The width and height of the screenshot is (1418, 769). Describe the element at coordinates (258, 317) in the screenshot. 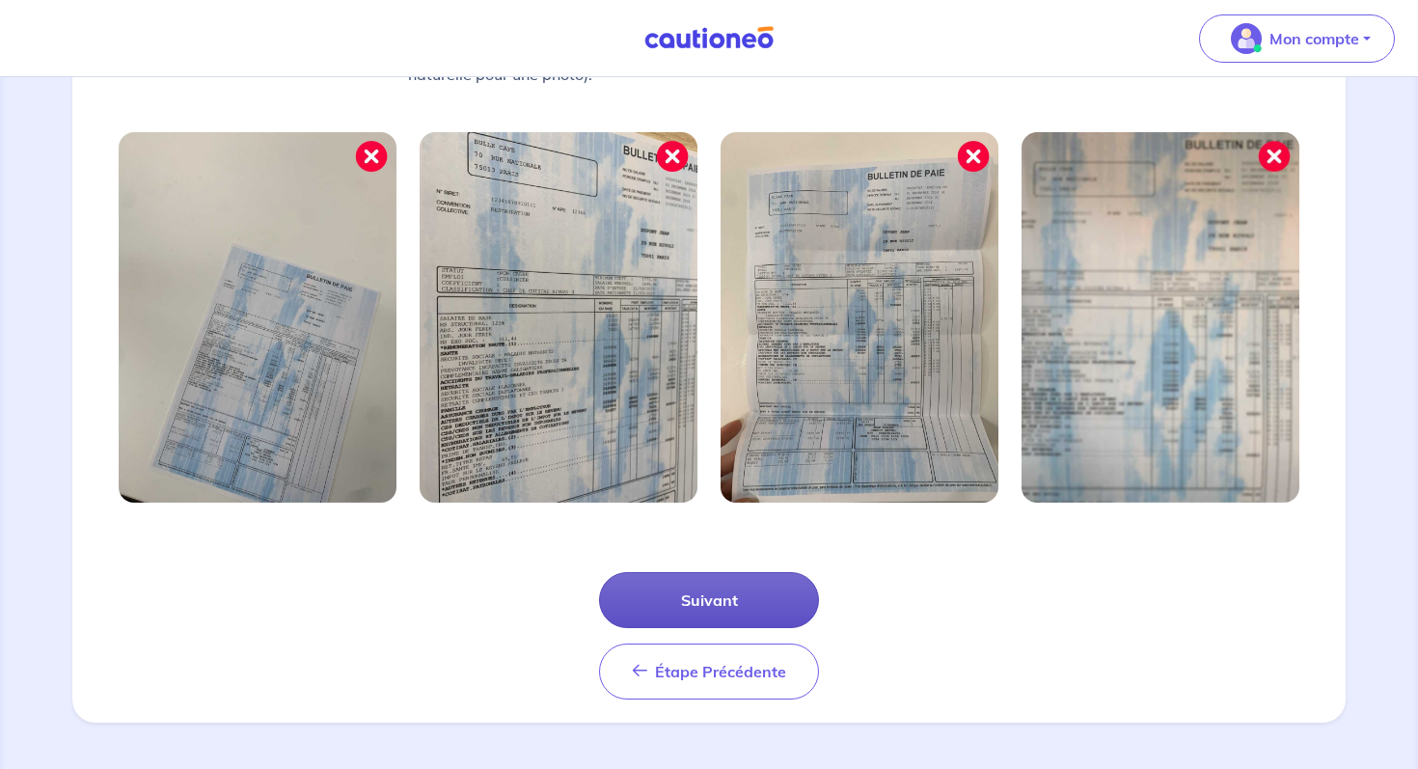

I see `img: Image mal cadrée 1` at that location.